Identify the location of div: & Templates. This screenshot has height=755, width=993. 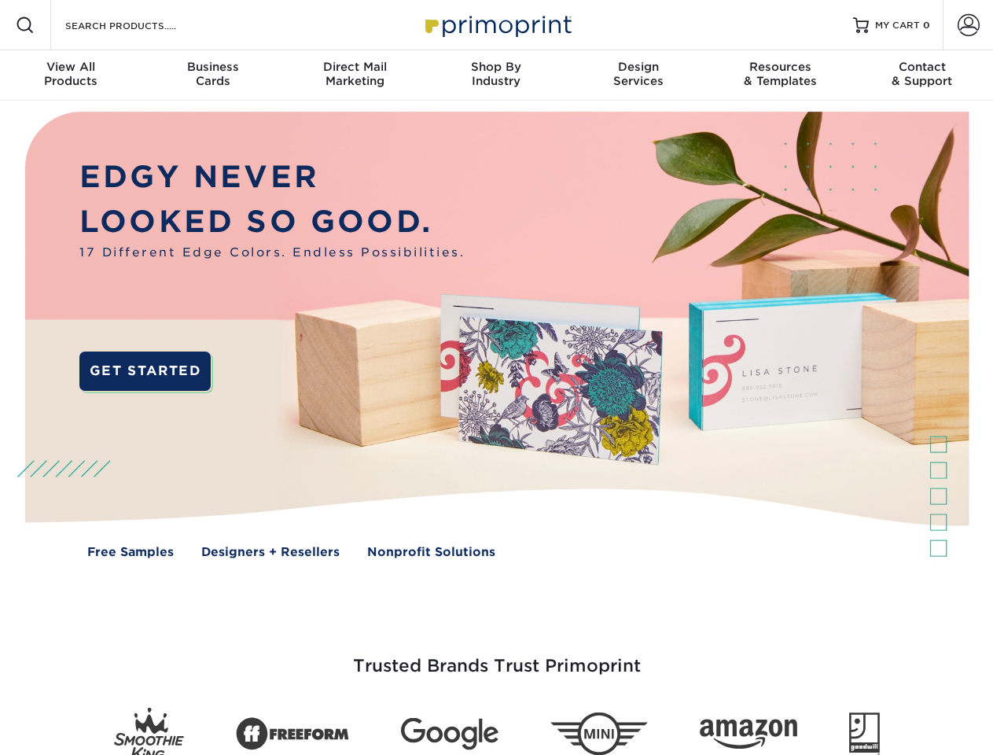
(780, 74).